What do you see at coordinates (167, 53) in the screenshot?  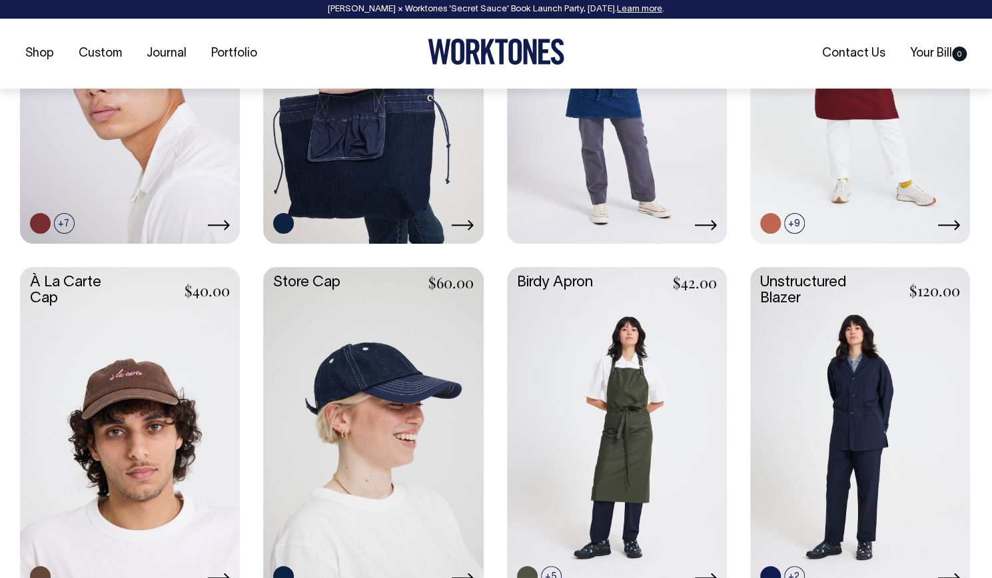 I see `a: Journal` at bounding box center [167, 53].